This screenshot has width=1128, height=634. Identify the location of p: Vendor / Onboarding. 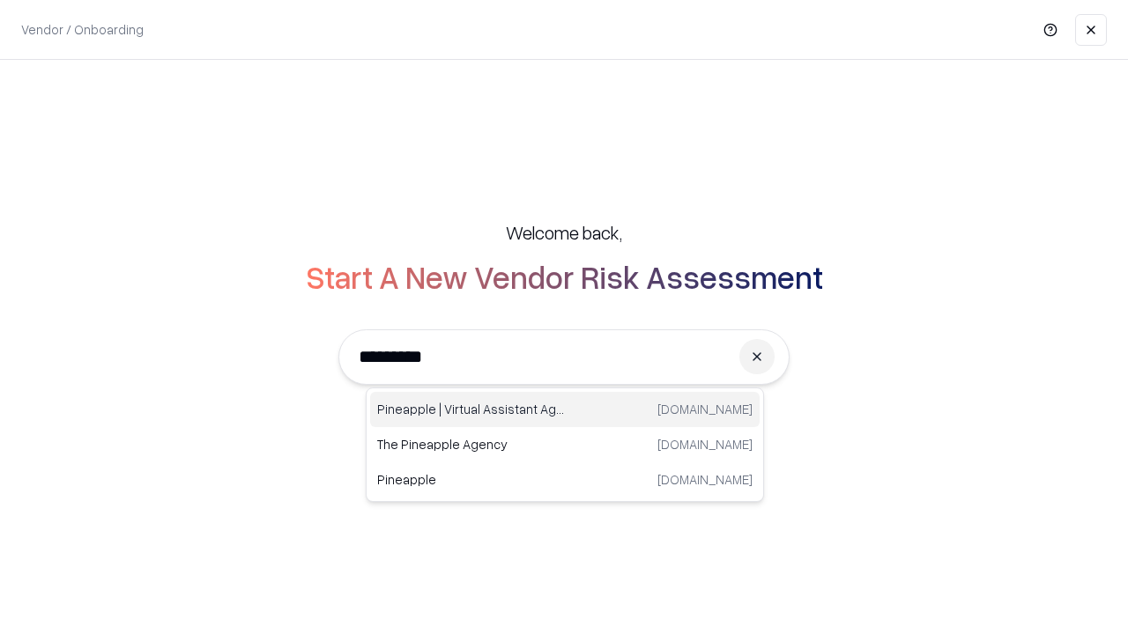
(82, 29).